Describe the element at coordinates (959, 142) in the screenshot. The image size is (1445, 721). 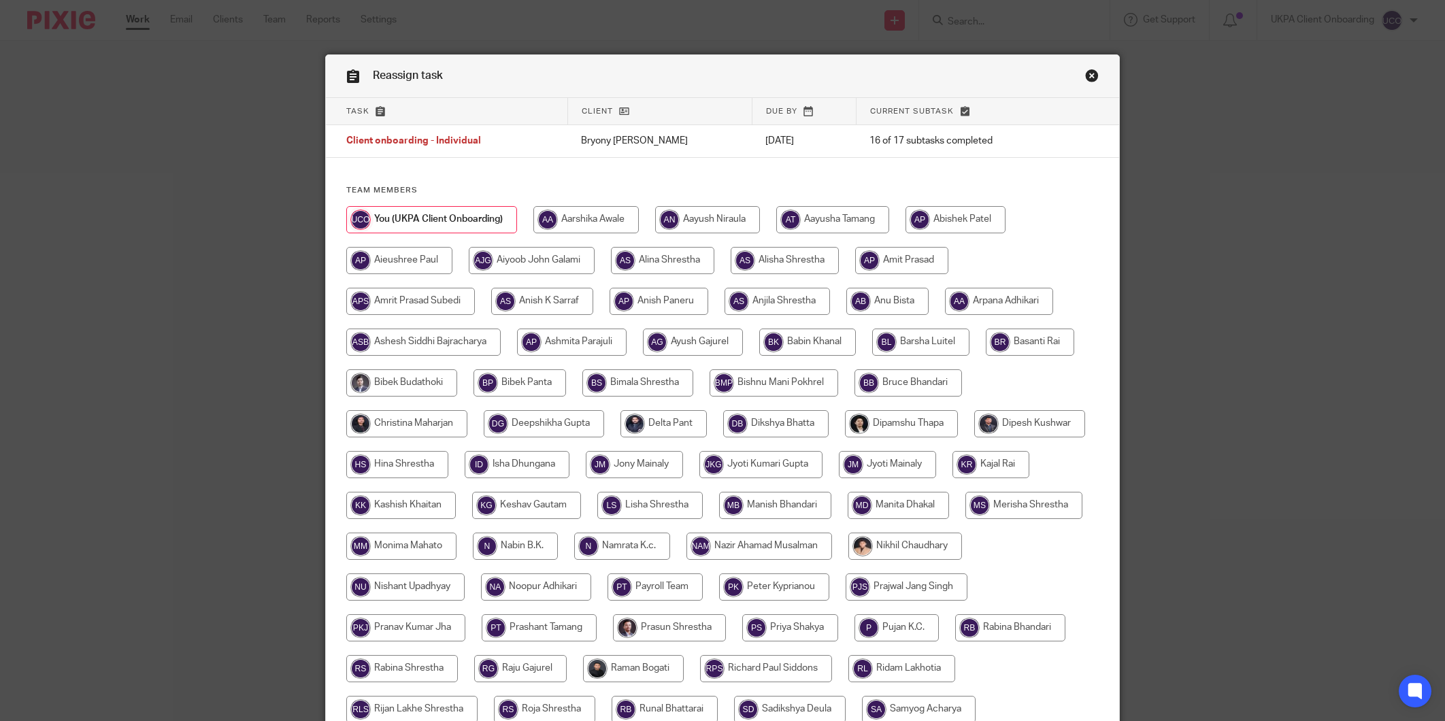
I see `td: 16 of 17 subtasks completed` at that location.